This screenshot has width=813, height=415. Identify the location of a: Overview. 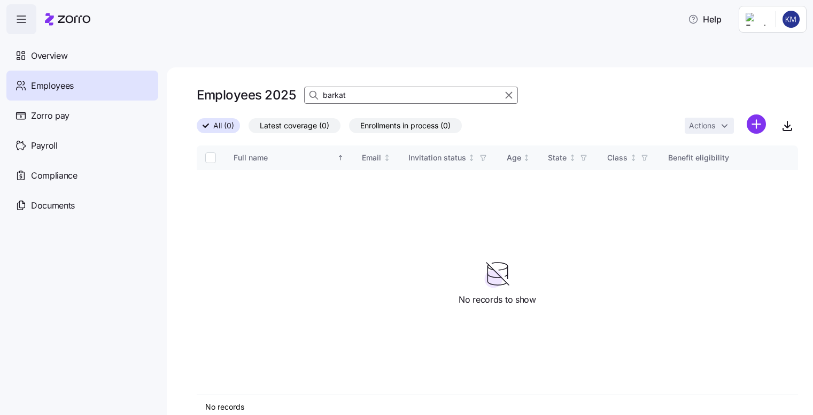
(82, 56).